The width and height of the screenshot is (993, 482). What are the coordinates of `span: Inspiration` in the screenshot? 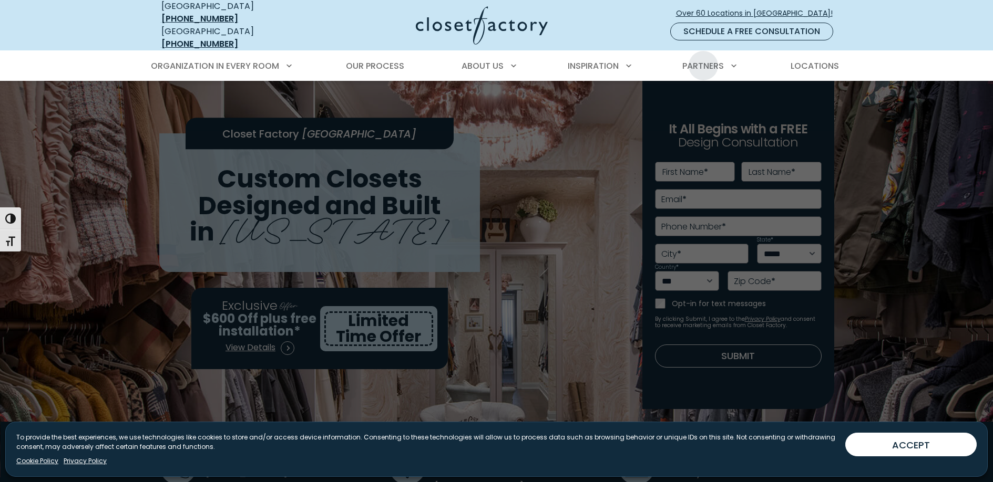 It's located at (593, 66).